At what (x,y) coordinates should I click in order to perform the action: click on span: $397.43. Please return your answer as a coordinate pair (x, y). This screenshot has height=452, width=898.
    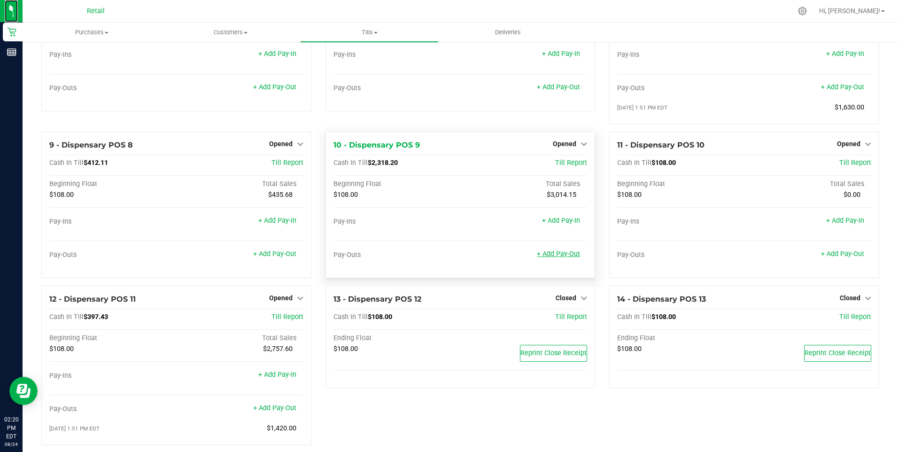
    Looking at the image, I should click on (96, 316).